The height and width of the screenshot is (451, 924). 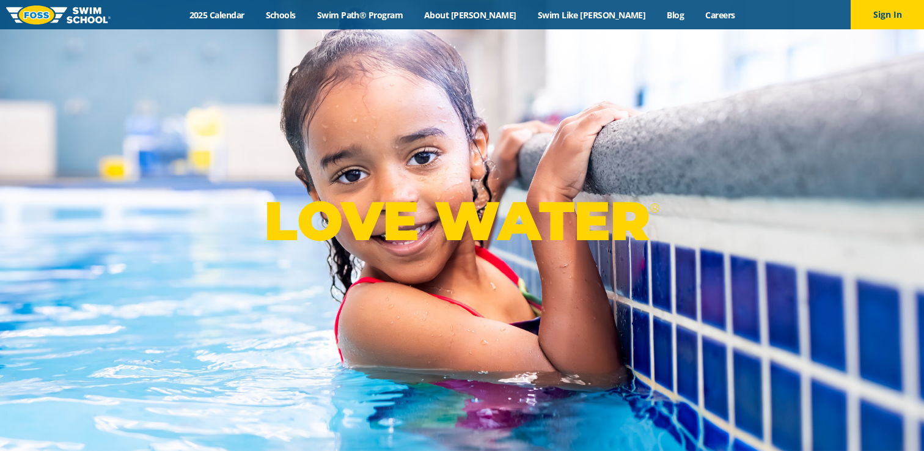 I want to click on a: Careers, so click(x=720, y=15).